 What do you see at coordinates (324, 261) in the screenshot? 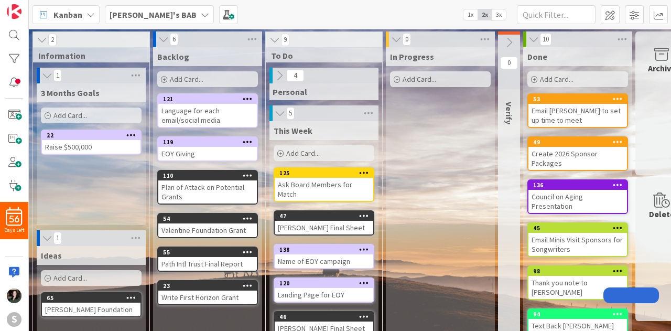
I see `div: Name of EOY campaign` at bounding box center [324, 261].